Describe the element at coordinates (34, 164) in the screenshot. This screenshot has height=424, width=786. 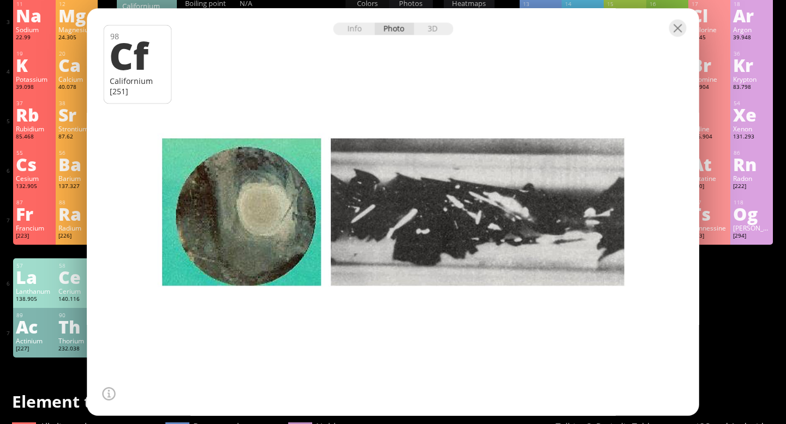
I see `div: Cs` at that location.